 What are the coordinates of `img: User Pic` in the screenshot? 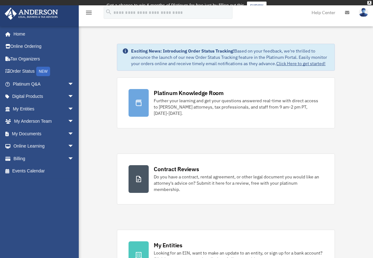 It's located at (364, 12).